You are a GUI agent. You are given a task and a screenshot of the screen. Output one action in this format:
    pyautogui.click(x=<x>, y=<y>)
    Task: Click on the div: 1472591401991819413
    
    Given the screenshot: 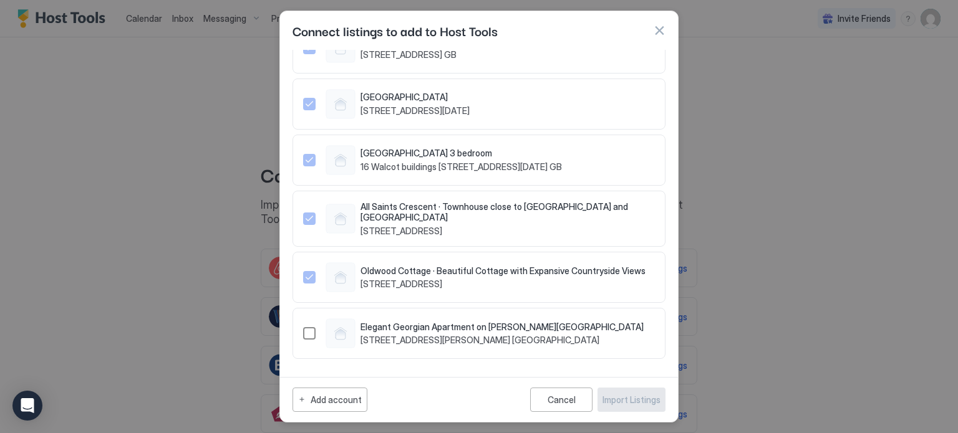 What is the action you would take?
    pyautogui.click(x=479, y=219)
    